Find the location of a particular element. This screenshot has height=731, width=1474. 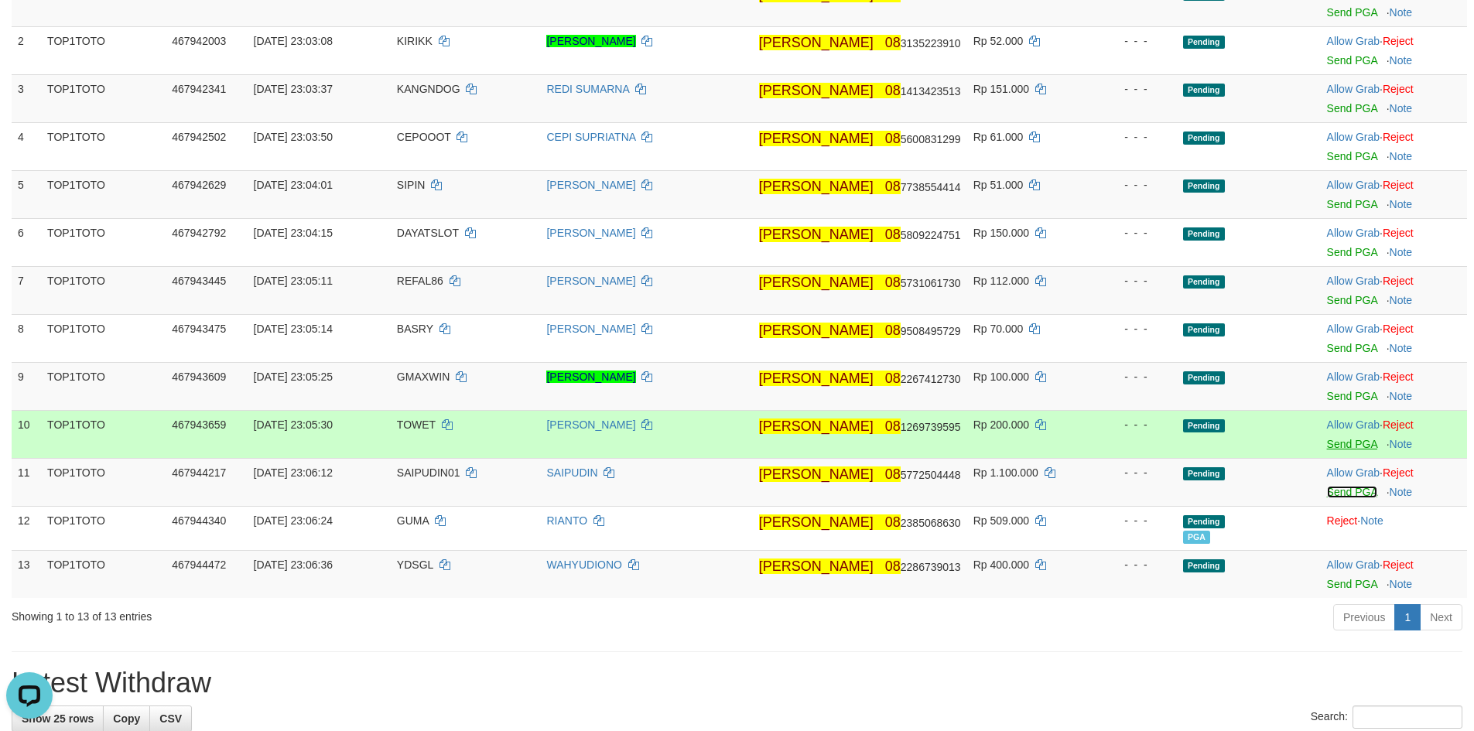

span: Copy 087738554414 to clipboard is located at coordinates (923, 187).